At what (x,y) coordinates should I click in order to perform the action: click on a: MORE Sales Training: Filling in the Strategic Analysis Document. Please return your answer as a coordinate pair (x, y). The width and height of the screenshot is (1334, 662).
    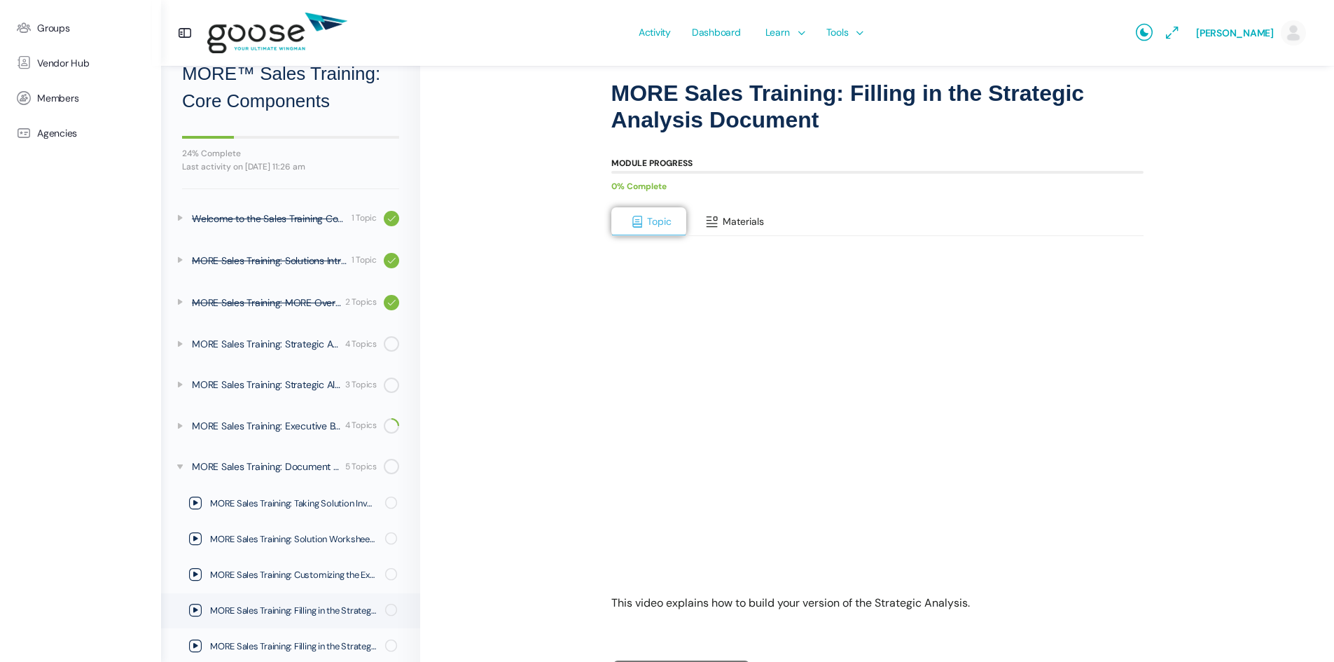
    Looking at the image, I should click on (291, 611).